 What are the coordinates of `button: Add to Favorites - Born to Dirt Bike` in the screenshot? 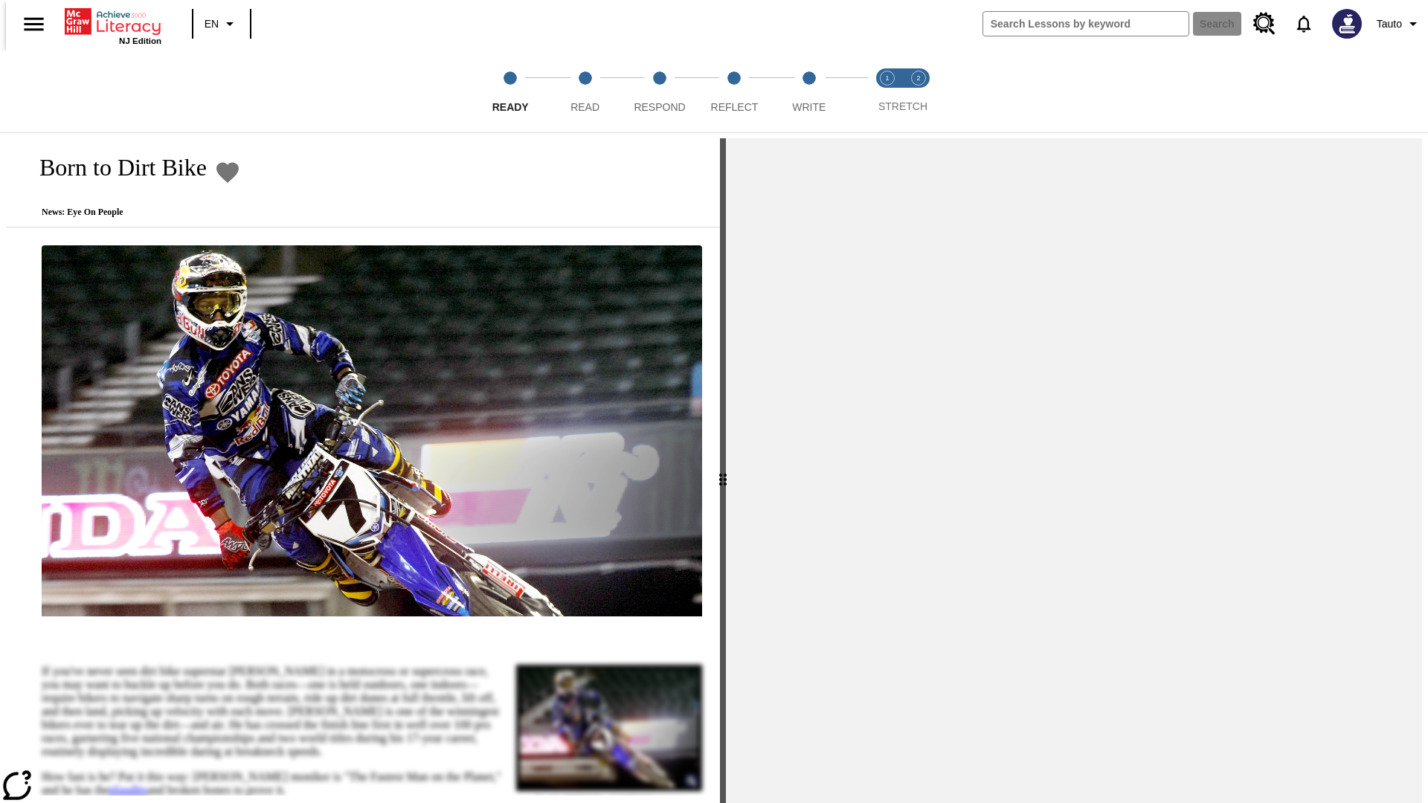 It's located at (228, 172).